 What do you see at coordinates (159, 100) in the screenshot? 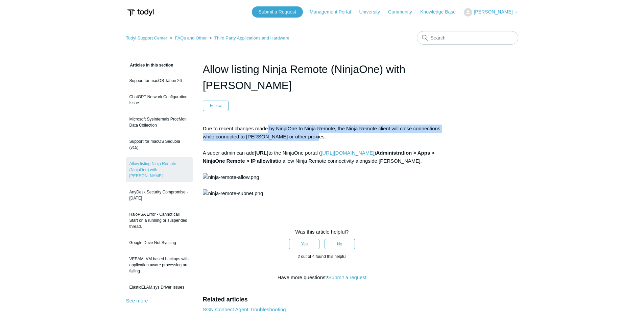
I see `a: ChatGPT Network Configuration Issue` at bounding box center [159, 100].